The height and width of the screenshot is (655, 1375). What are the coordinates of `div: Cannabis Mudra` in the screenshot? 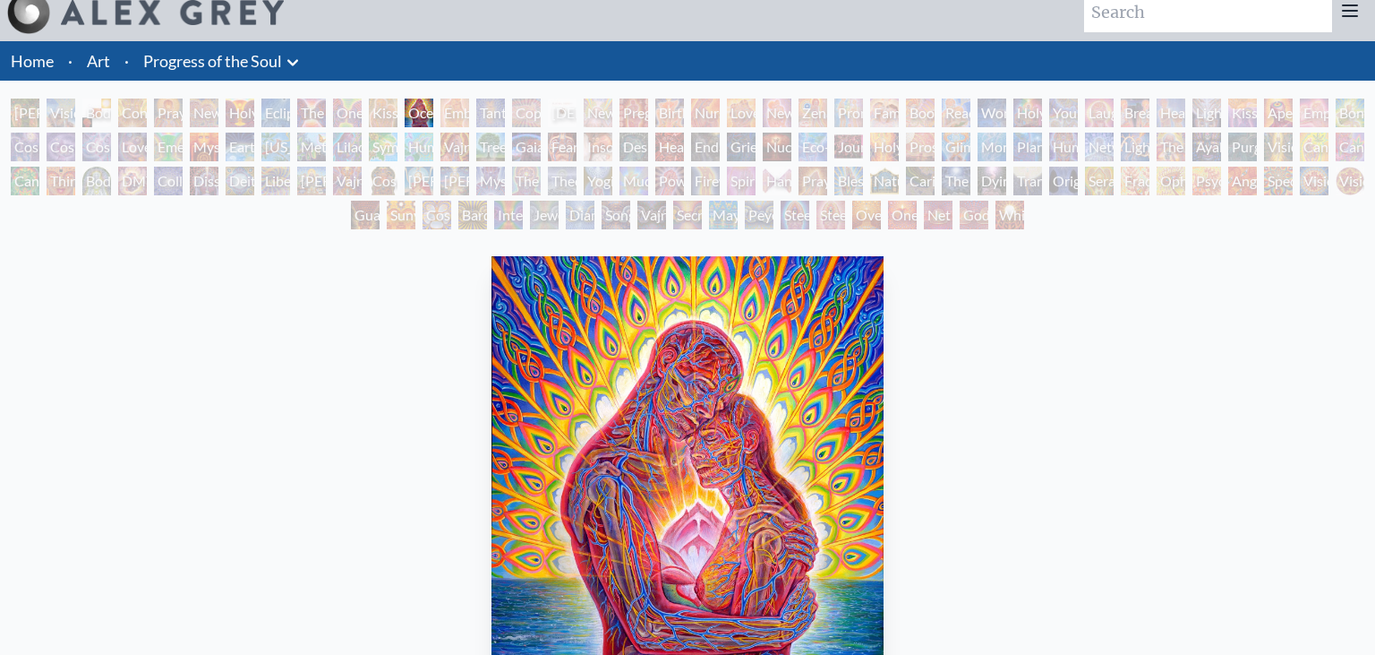 It's located at (1315, 147).